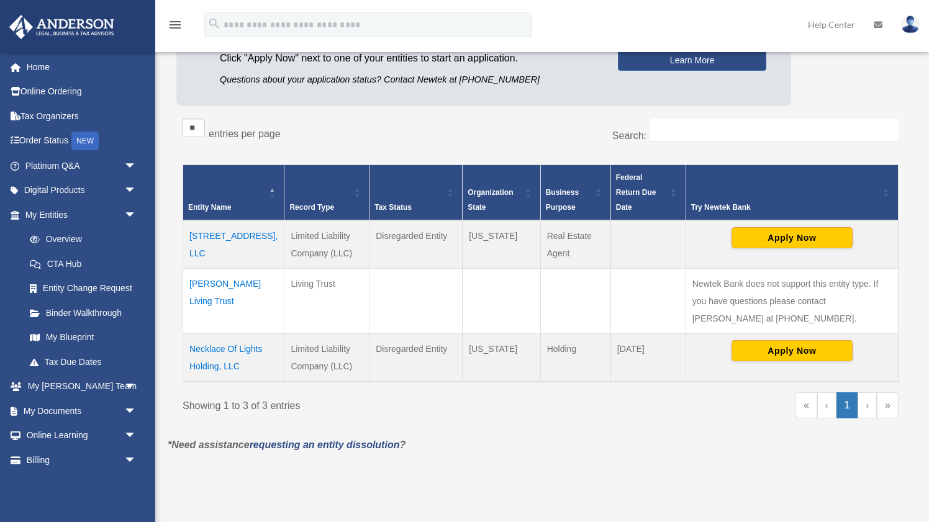  Describe the element at coordinates (83, 313) in the screenshot. I see `a: Binder Walkthrough` at that location.